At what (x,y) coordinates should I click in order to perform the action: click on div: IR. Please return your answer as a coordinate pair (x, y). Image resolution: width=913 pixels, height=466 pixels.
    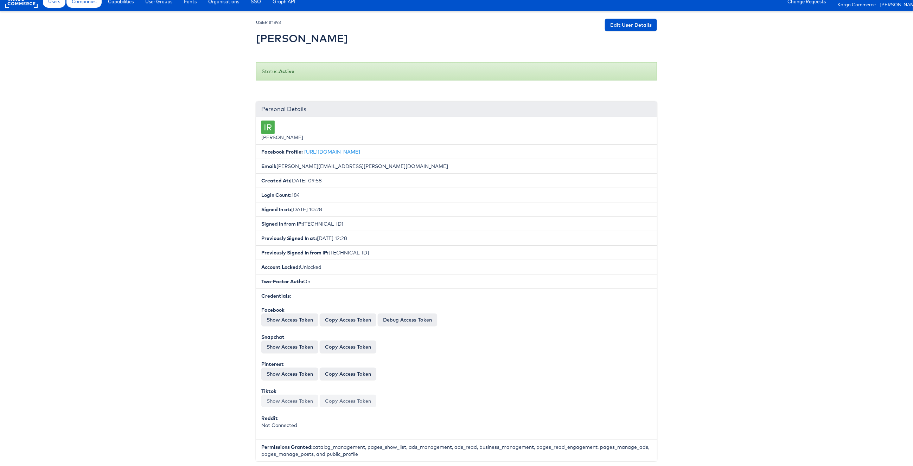
    Looking at the image, I should click on (268, 127).